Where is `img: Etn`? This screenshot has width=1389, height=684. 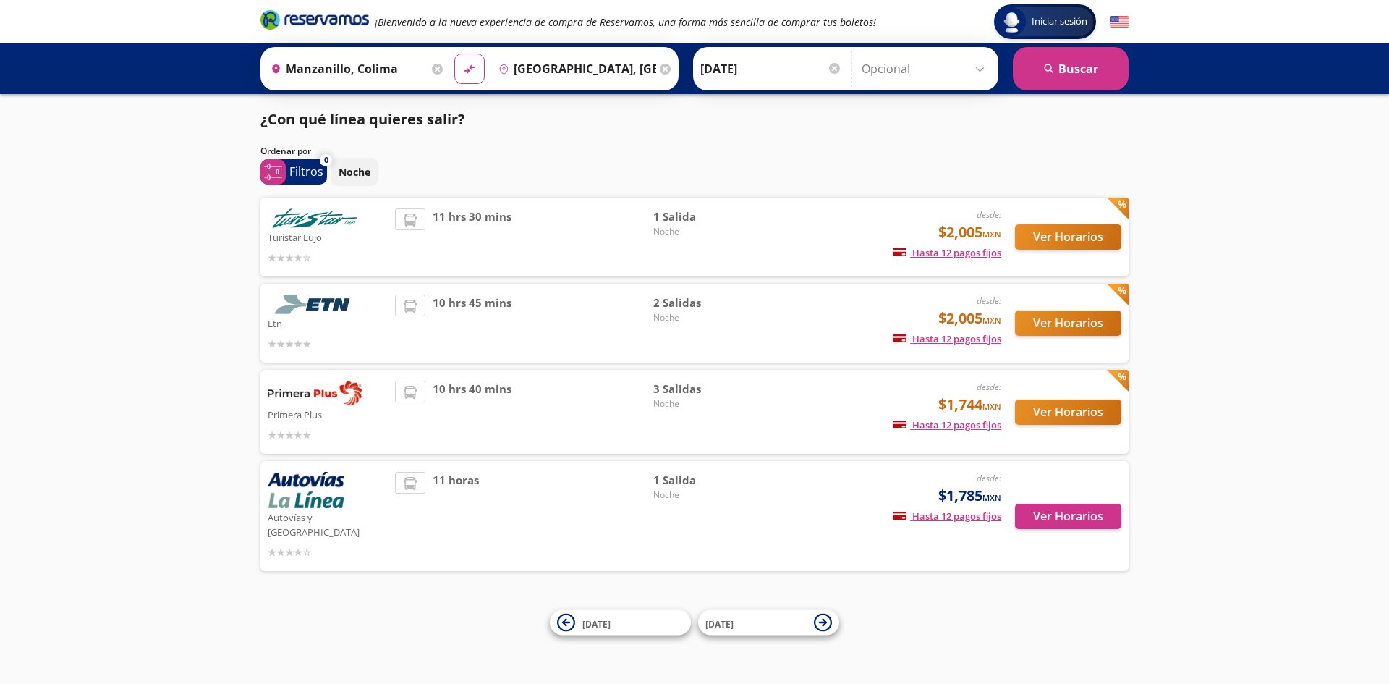 img: Etn is located at coordinates (315, 304).